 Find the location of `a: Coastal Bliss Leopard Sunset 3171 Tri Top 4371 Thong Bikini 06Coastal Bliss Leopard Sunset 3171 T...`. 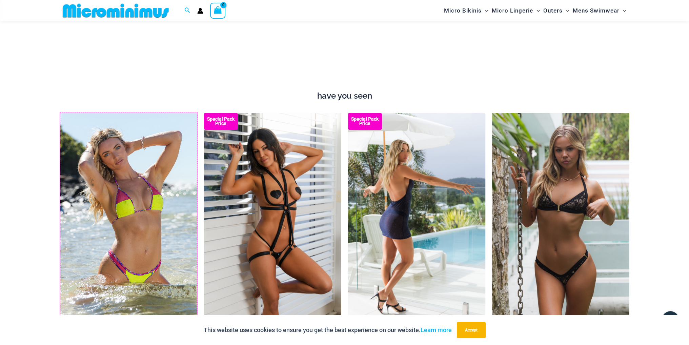

a: Coastal Bliss Leopard Sunset 3171 Tri Top 4371 Thong Bikini 06Coastal Bliss Leopard Sunset 3171 T... is located at coordinates (128, 216).